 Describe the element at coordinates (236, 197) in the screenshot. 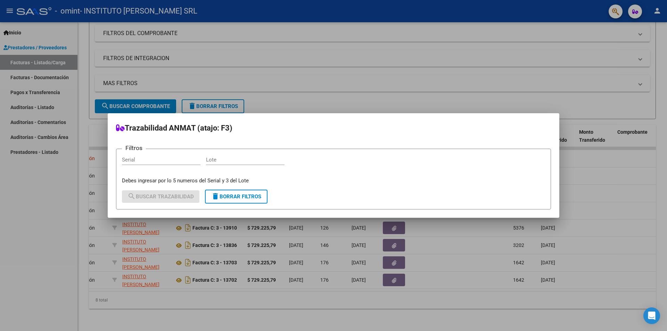

I see `button: Borrar Filtros` at that location.